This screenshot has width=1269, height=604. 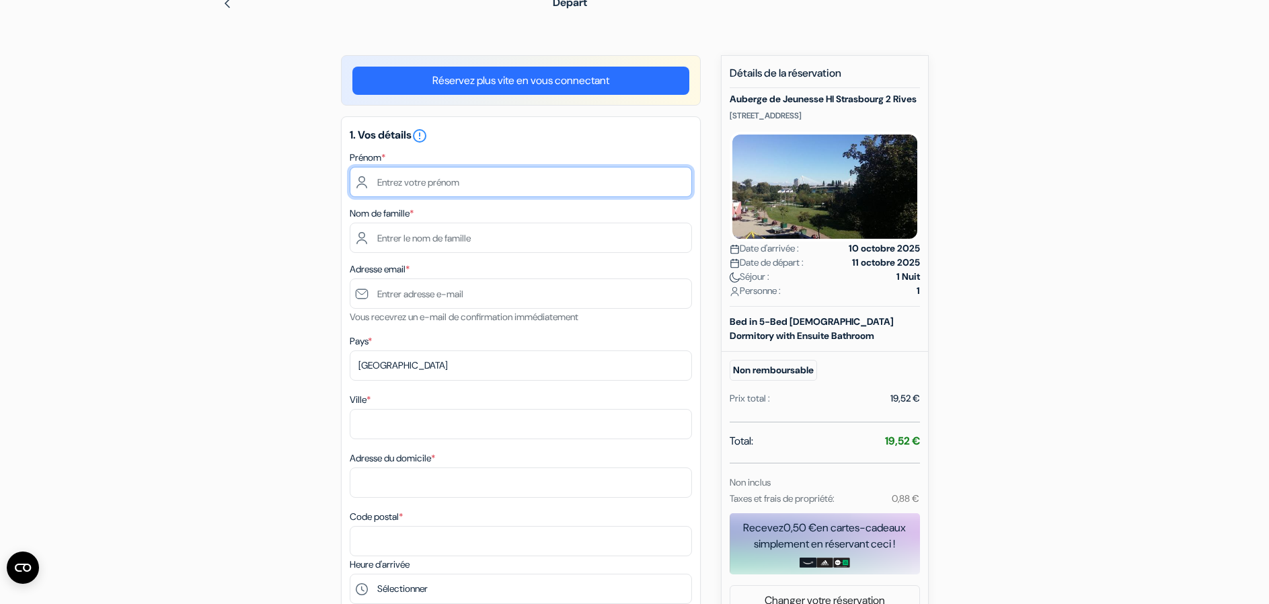 What do you see at coordinates (379, 564) in the screenshot?
I see `label: Heure d'arrivée` at bounding box center [379, 564].